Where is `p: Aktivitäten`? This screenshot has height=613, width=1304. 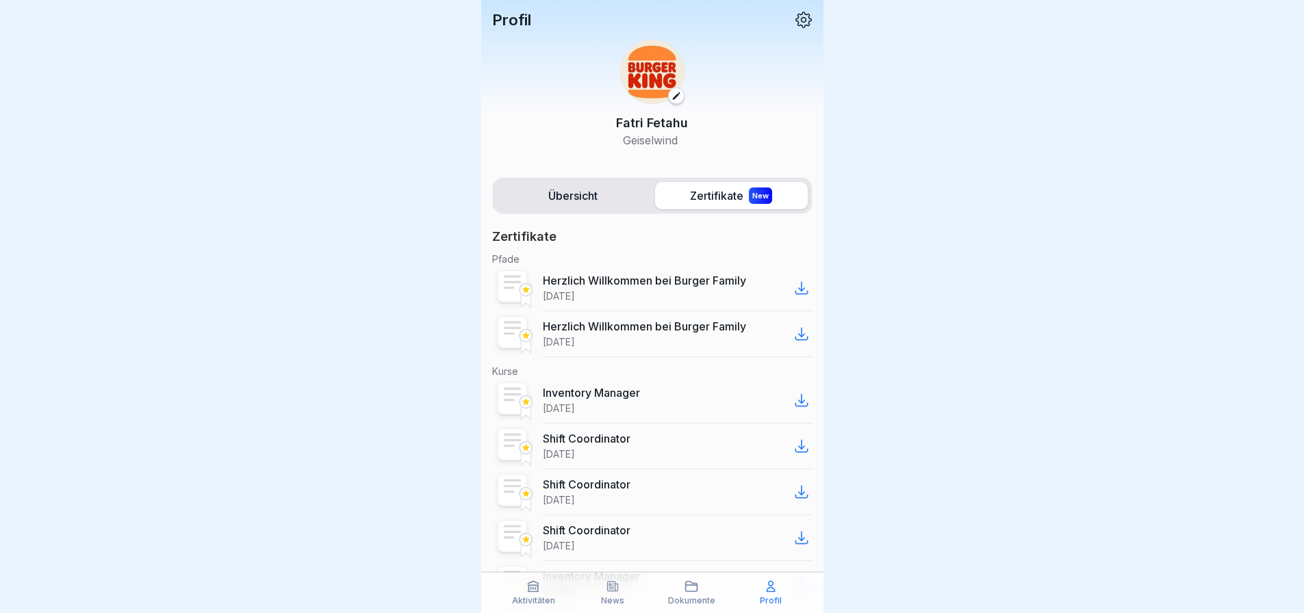
p: Aktivitäten is located at coordinates (533, 601).